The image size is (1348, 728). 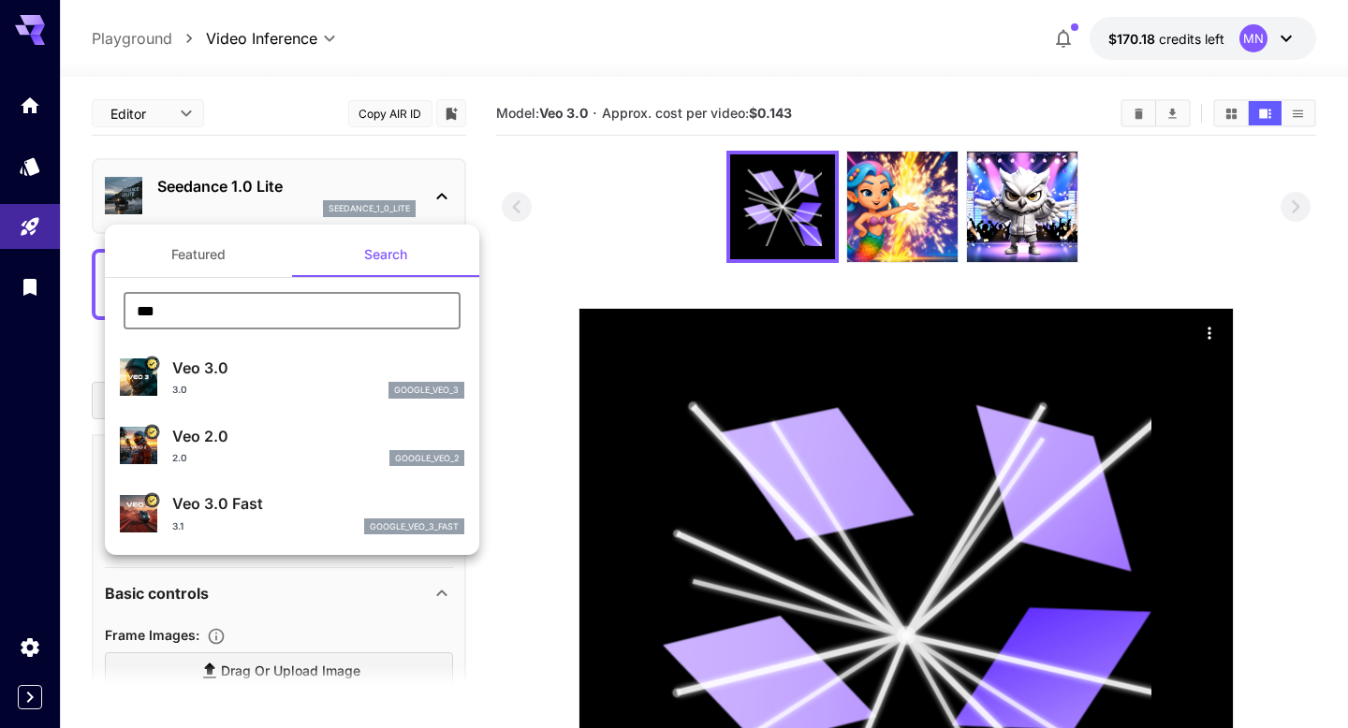 I want to click on p: 2.0, so click(x=180, y=458).